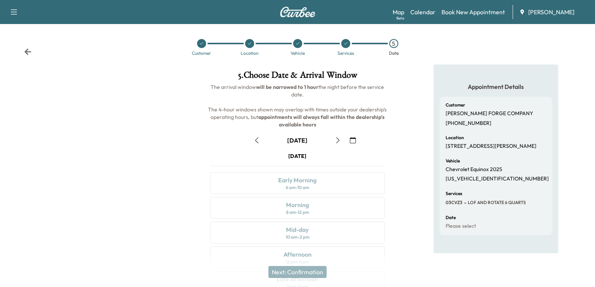 This screenshot has width=595, height=287. I want to click on b: will be narrowed to 1 hour, so click(287, 87).